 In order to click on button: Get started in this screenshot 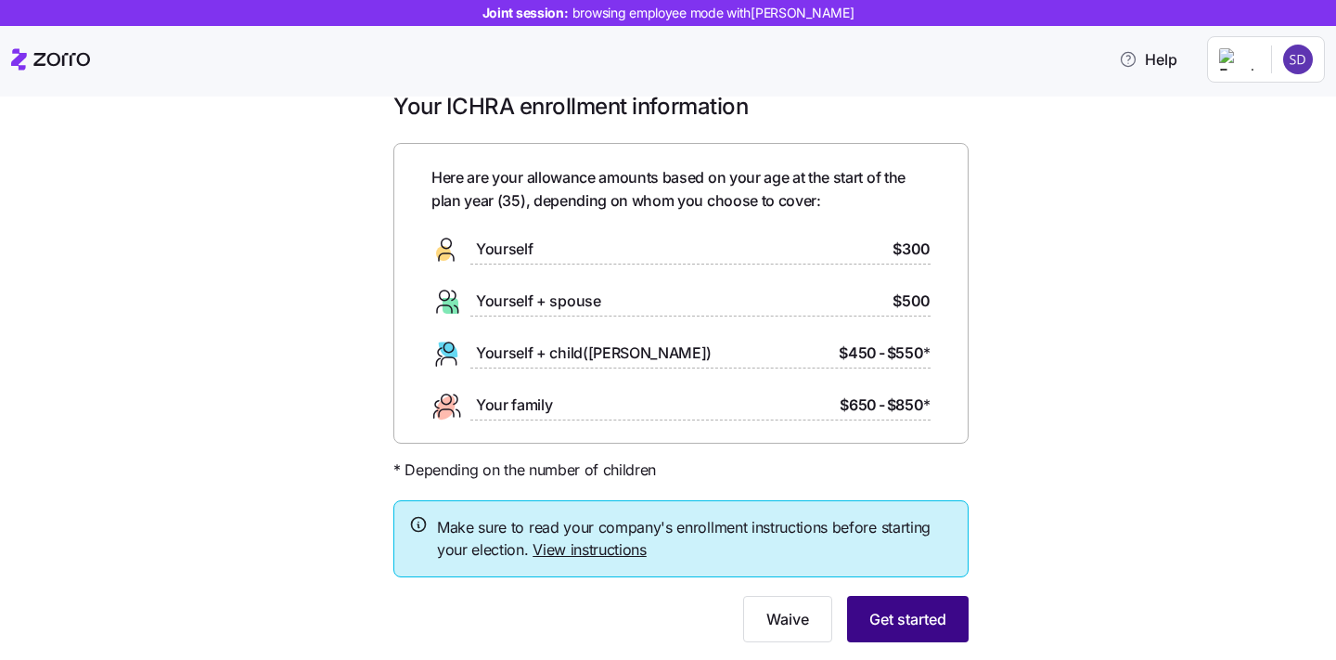, I will do `click(907, 619)`.